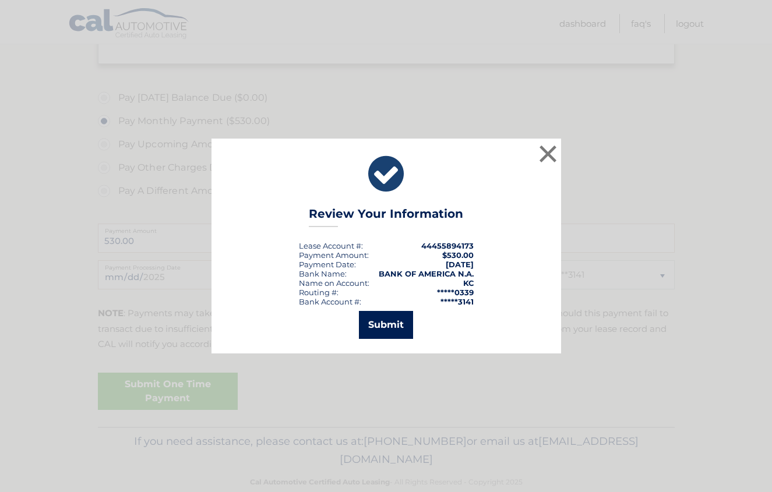  Describe the element at coordinates (331, 246) in the screenshot. I see `div: Lease Account #:` at that location.